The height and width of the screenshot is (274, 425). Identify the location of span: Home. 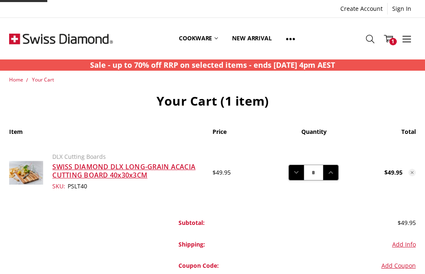
(16, 79).